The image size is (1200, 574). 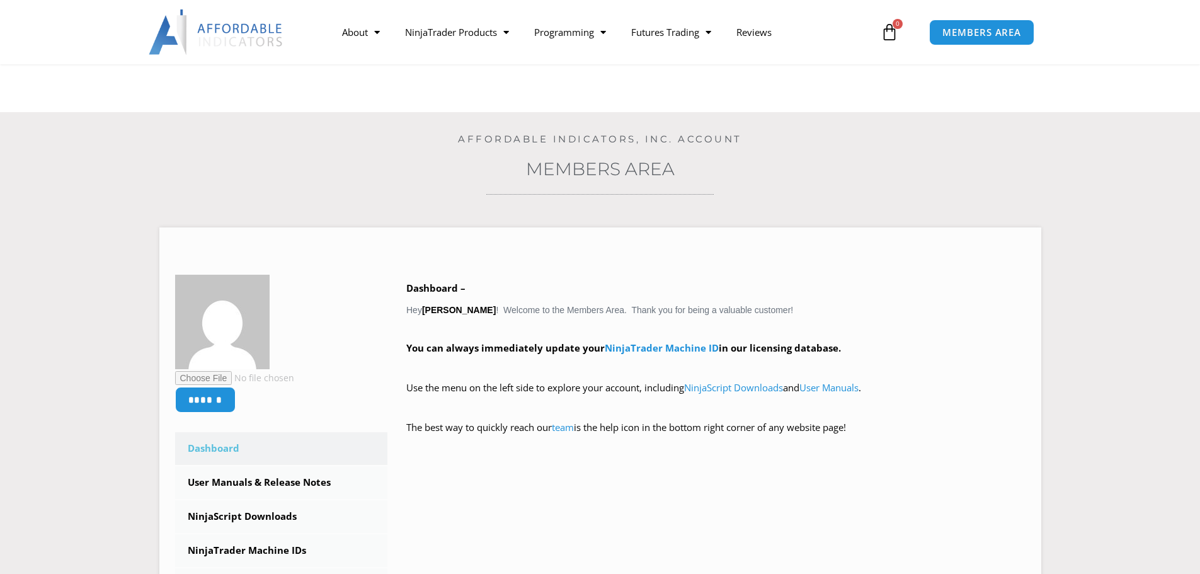 What do you see at coordinates (563, 427) in the screenshot?
I see `a: team` at bounding box center [563, 427].